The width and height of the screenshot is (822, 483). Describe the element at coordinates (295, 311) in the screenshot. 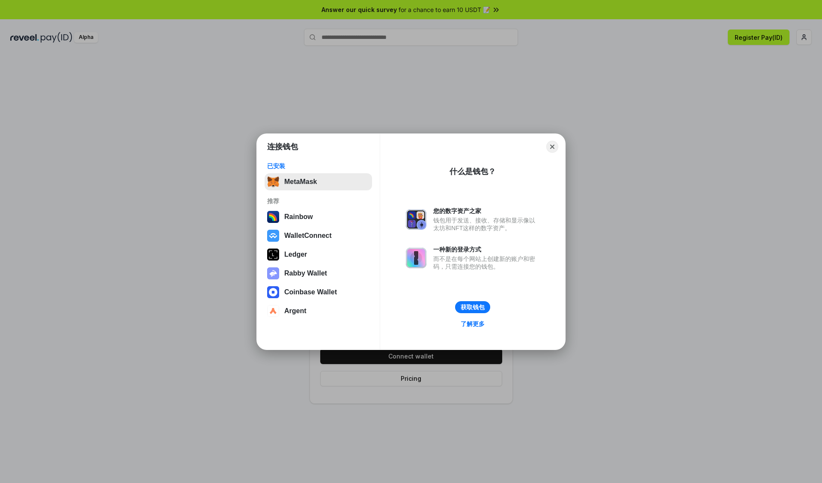

I see `div: Argent` at that location.